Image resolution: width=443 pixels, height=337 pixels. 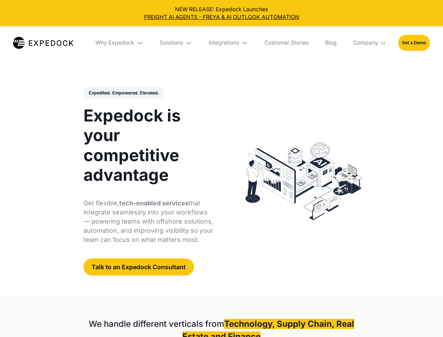 I want to click on a: FREIGHT AI AGENTS - FREYA & AI OUTLOOK AUTOMATION, so click(x=222, y=17).